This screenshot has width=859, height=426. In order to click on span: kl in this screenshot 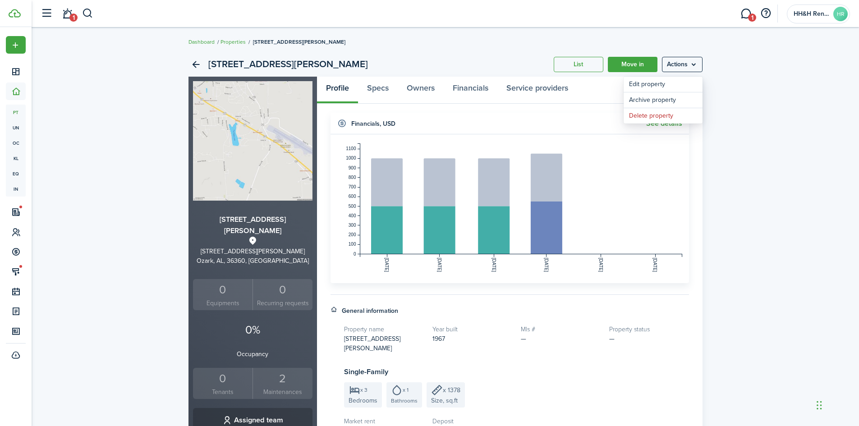, I will do `click(16, 158)`.